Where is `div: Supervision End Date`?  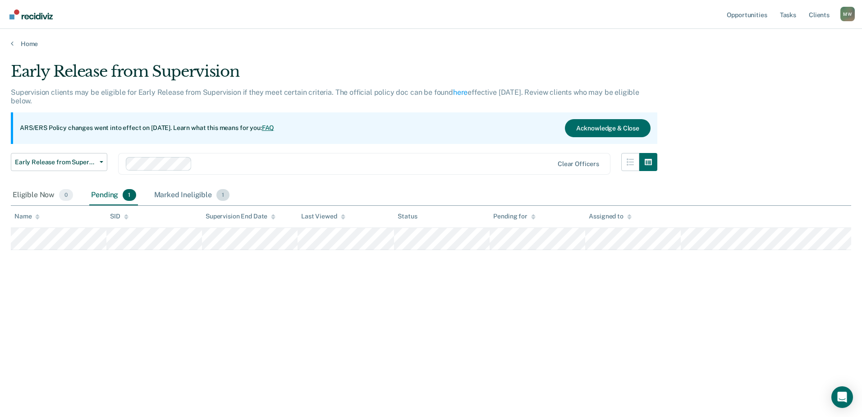
div: Supervision End Date is located at coordinates (240, 216).